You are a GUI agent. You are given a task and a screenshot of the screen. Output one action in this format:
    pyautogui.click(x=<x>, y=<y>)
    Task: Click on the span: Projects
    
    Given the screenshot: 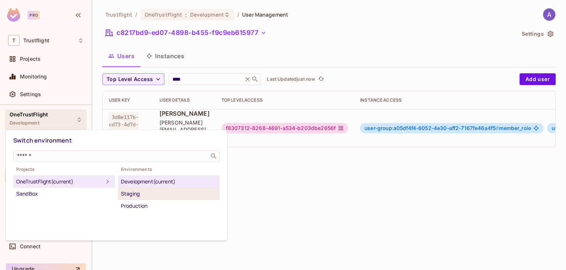 What is the action you would take?
    pyautogui.click(x=64, y=169)
    